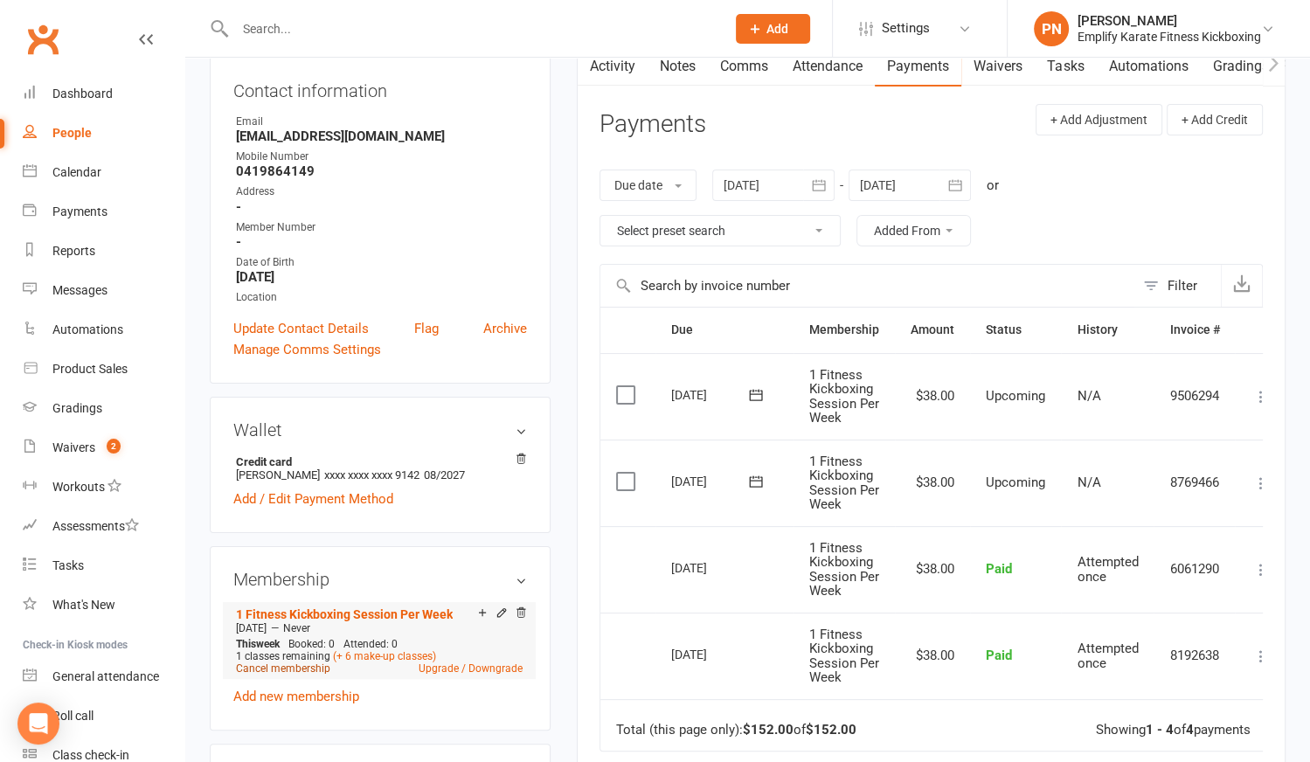 This screenshot has width=1310, height=762. Describe the element at coordinates (1169, 37) in the screenshot. I see `div: Emplify Karate Fitness Kickboxing` at that location.